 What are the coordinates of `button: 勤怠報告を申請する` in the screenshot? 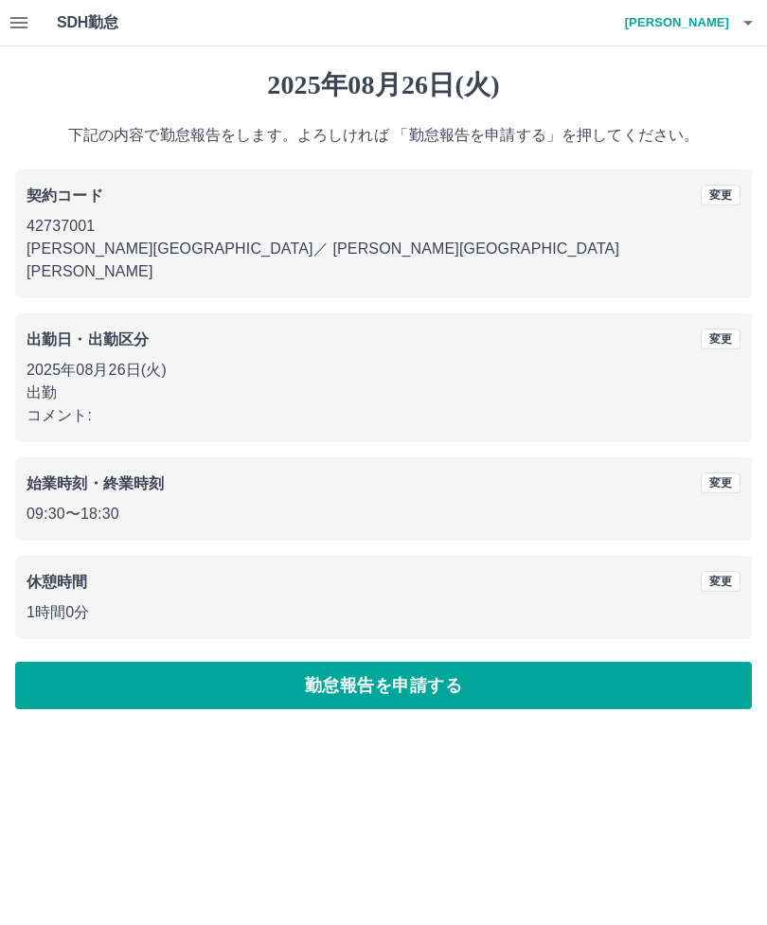 It's located at (383, 685).